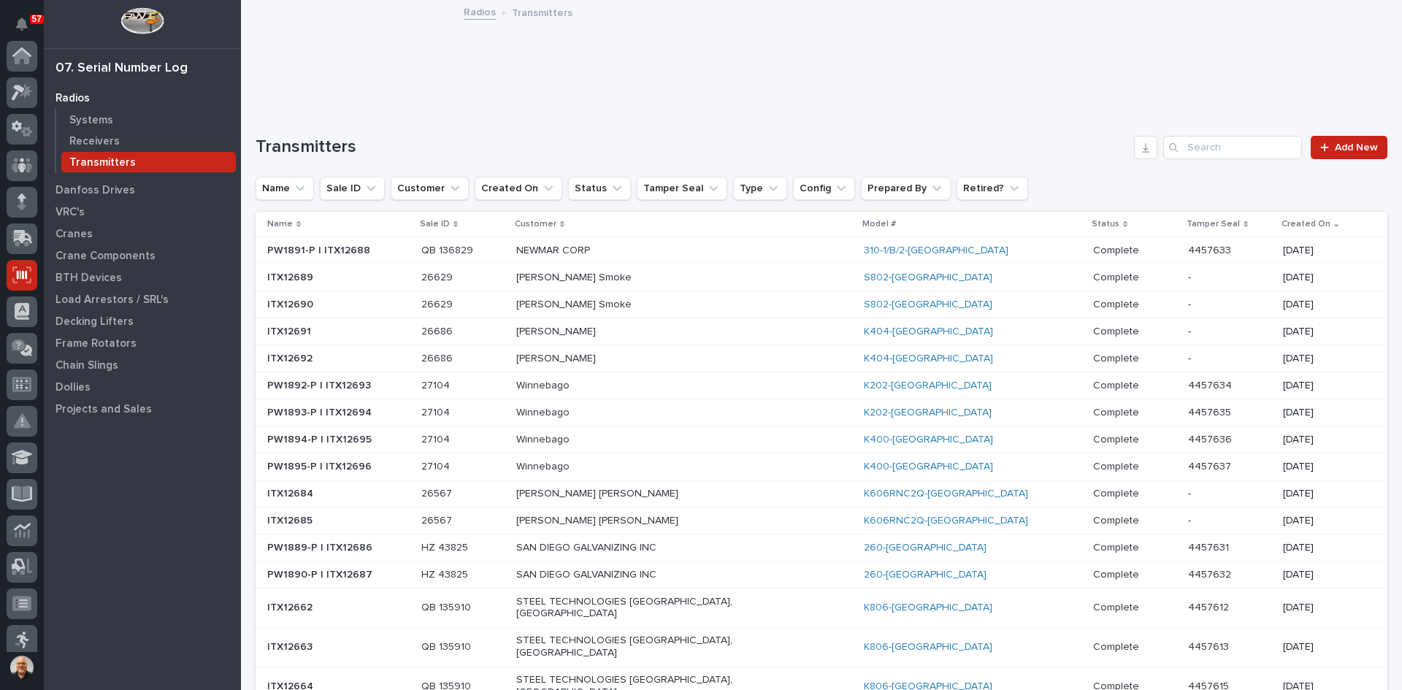 This screenshot has height=690, width=1402. What do you see at coordinates (22, 667) in the screenshot?
I see `button: users-avatar` at bounding box center [22, 667].